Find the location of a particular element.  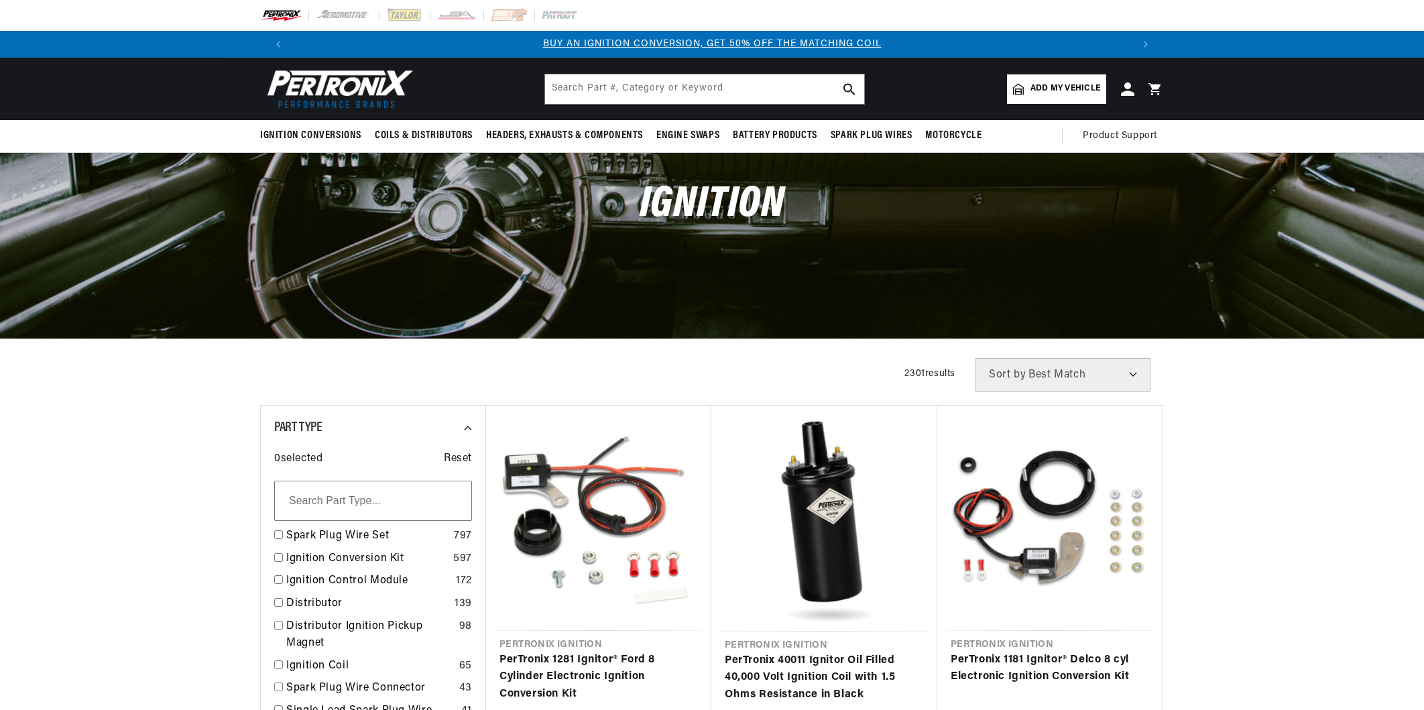

a: Distributor Ignition Pickup Magnet is located at coordinates (370, 635).